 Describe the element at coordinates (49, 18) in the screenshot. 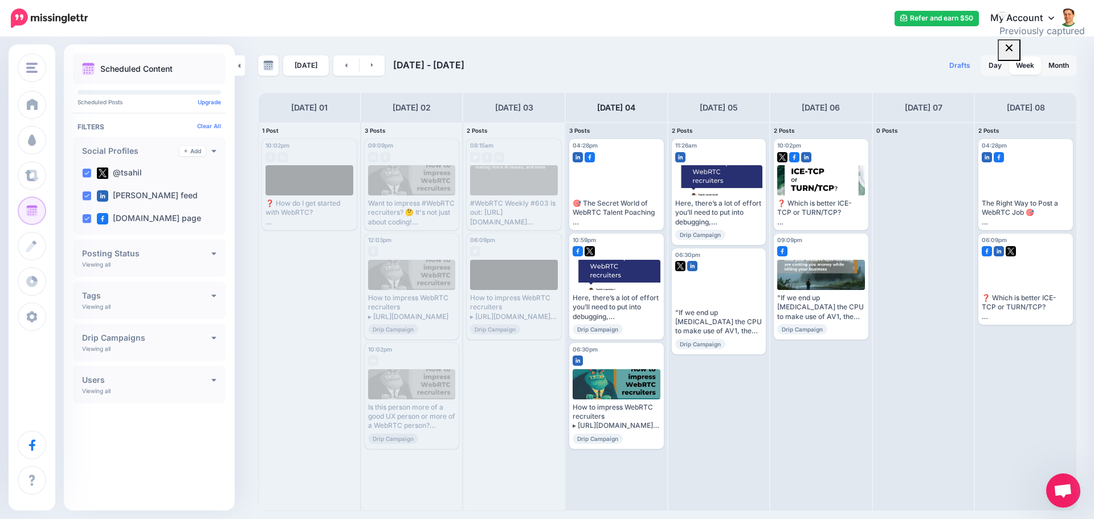

I see `img: Missinglettr` at that location.